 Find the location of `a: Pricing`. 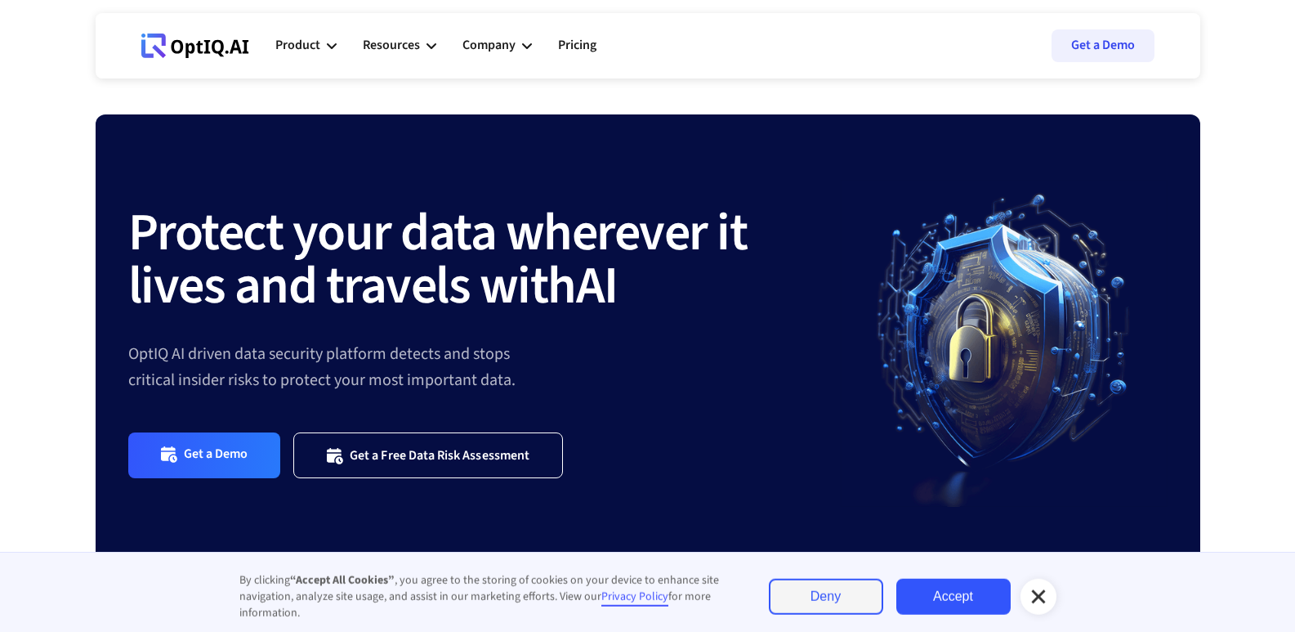

a: Pricing is located at coordinates (577, 46).